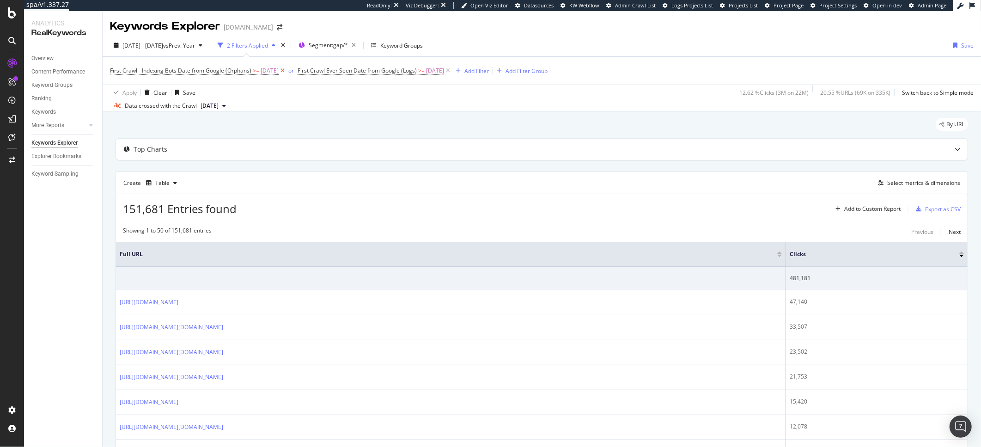  I want to click on button: Add to Custom Report, so click(866, 209).